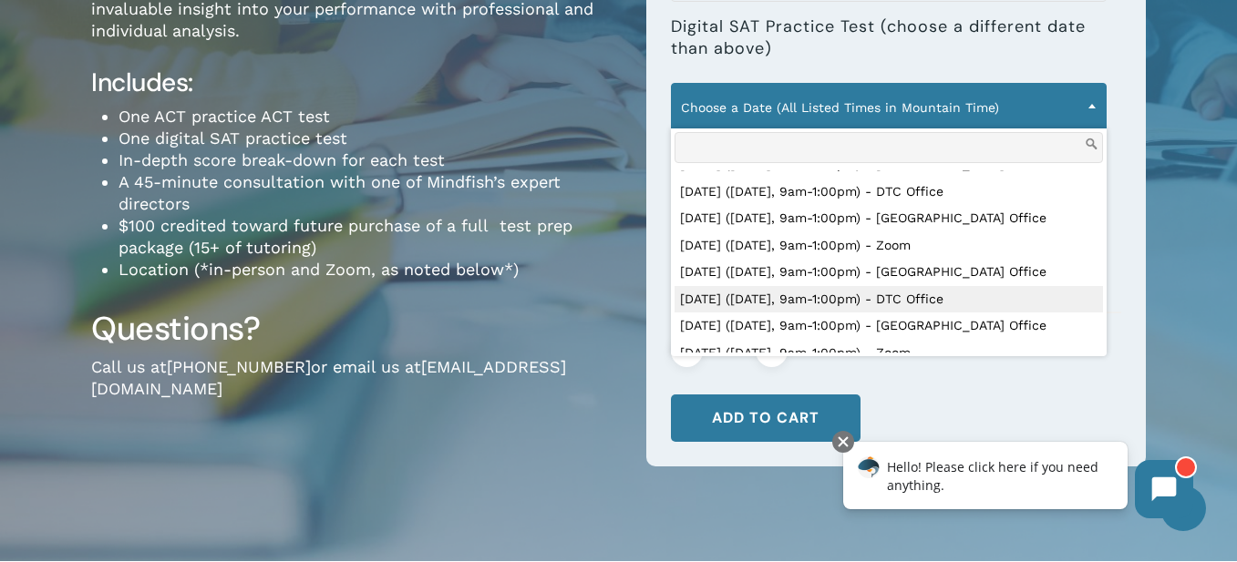 This screenshot has height=562, width=1237. Describe the element at coordinates (45, 40) in the screenshot. I see `img: Avatar` at that location.